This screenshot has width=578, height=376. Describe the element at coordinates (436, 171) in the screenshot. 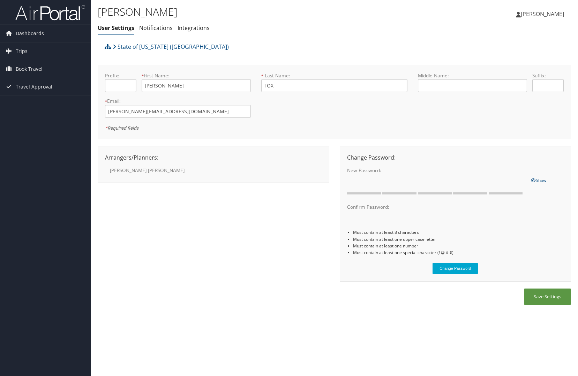

I see `label: New Password:` at that location.